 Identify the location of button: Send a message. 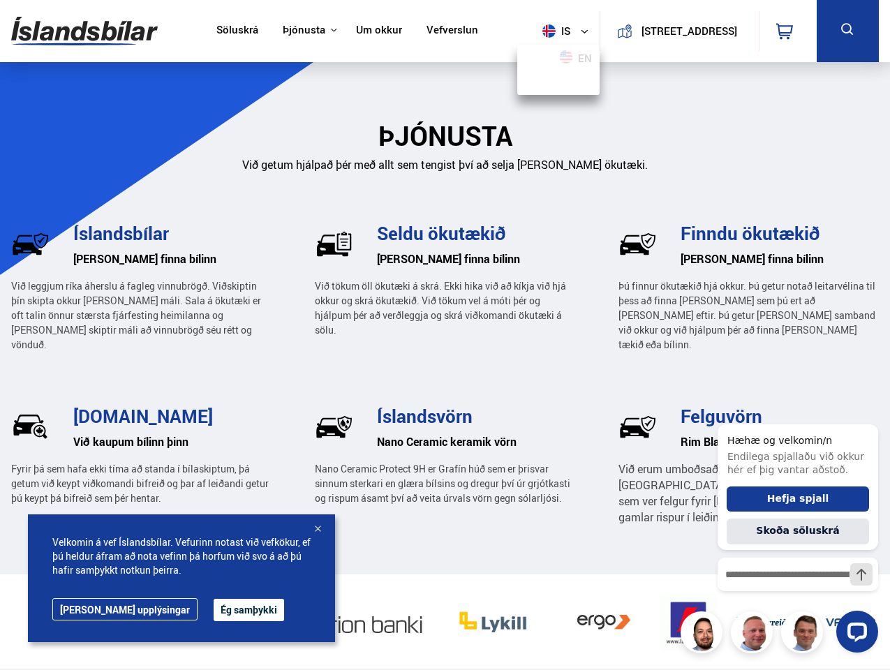
(155, 177).